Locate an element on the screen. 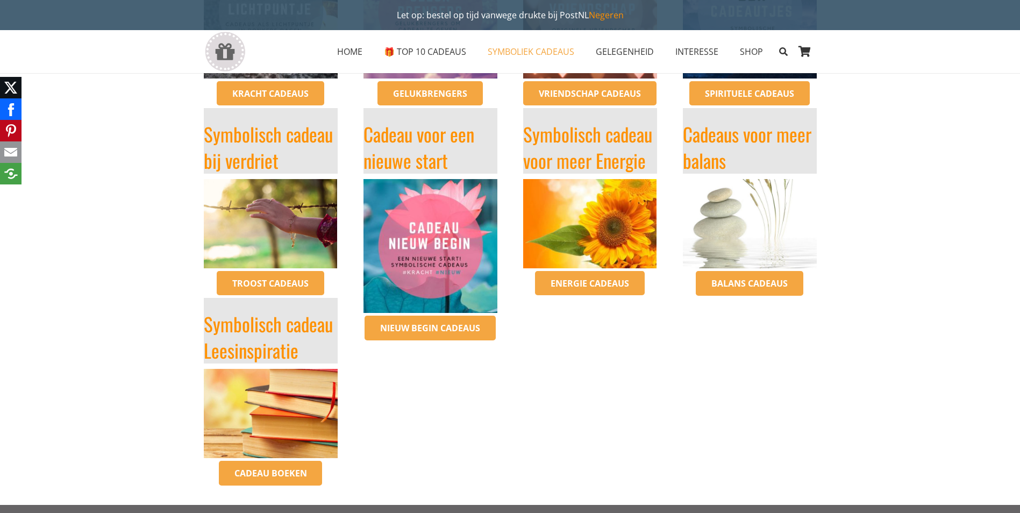 This screenshot has width=1020, height=513. span: Balans cadeaus is located at coordinates (749, 283).